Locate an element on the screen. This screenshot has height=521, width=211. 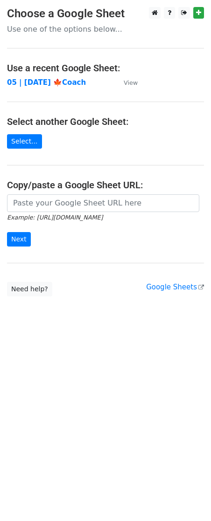
h4: Copy/paste a Google Sheet URL: is located at coordinates (105, 185).